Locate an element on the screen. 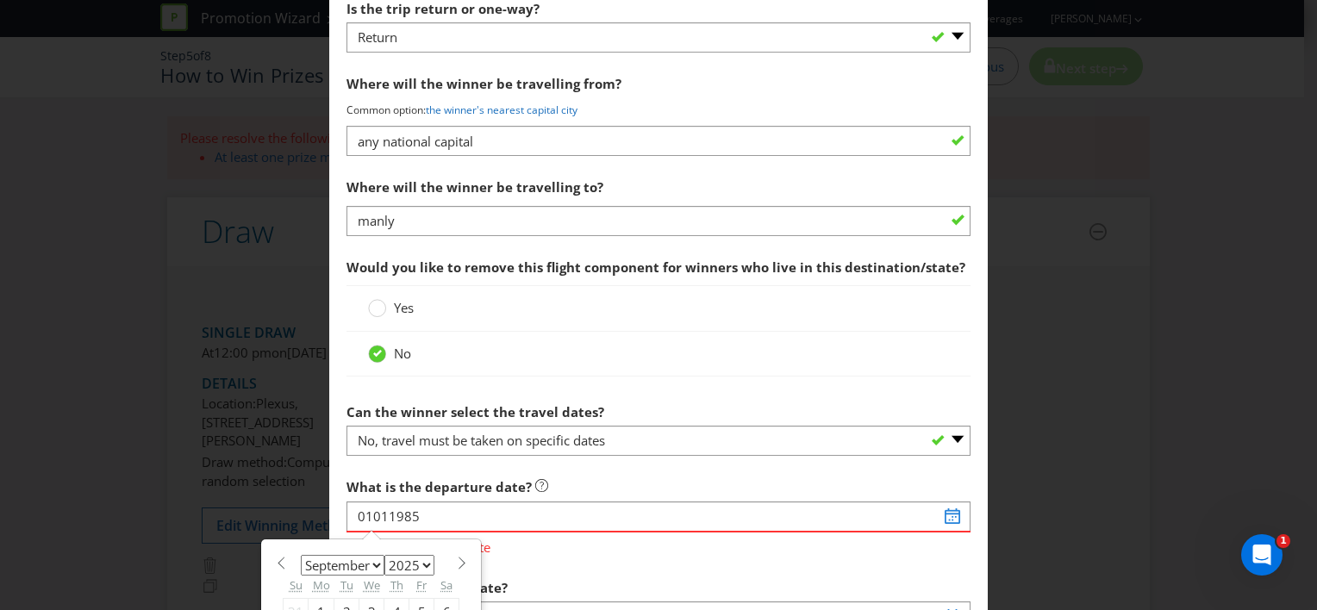 This screenshot has width=1317, height=610. input: DD/MM/YY is located at coordinates (658, 516).